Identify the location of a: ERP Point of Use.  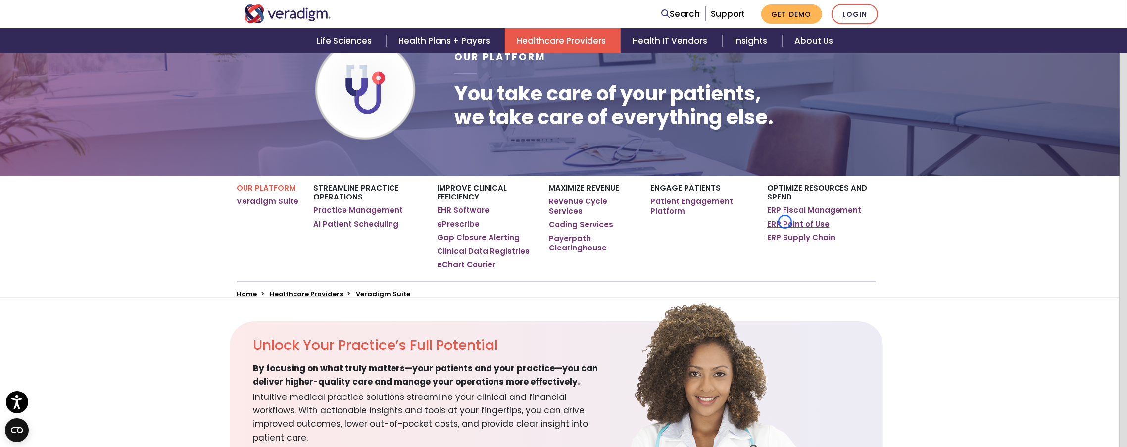
(798, 224).